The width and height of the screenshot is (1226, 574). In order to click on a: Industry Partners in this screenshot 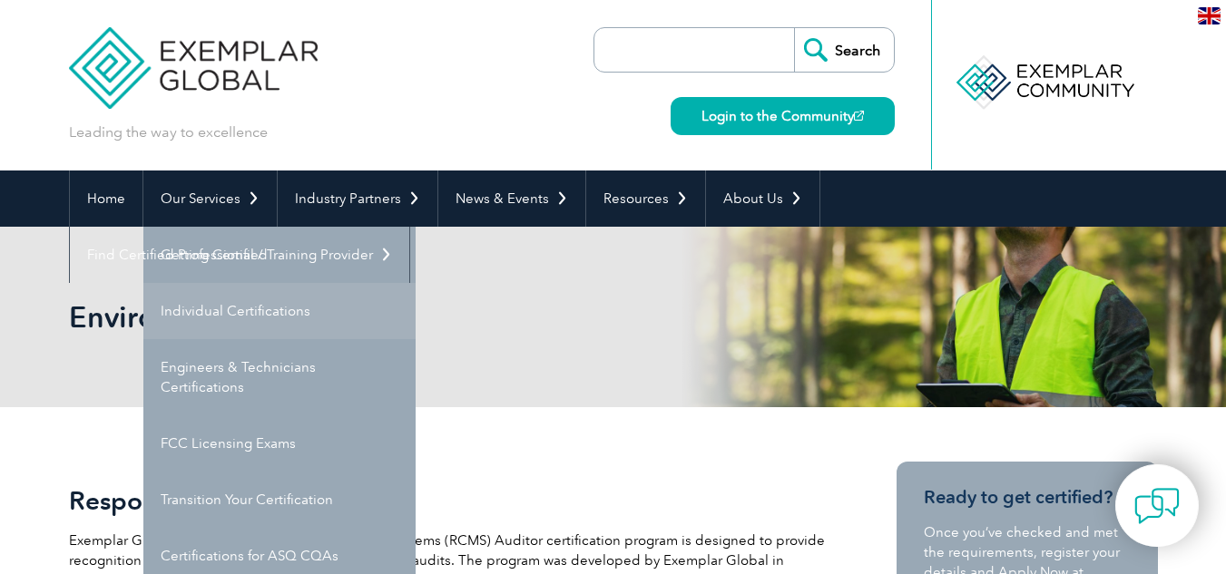, I will do `click(357, 199)`.